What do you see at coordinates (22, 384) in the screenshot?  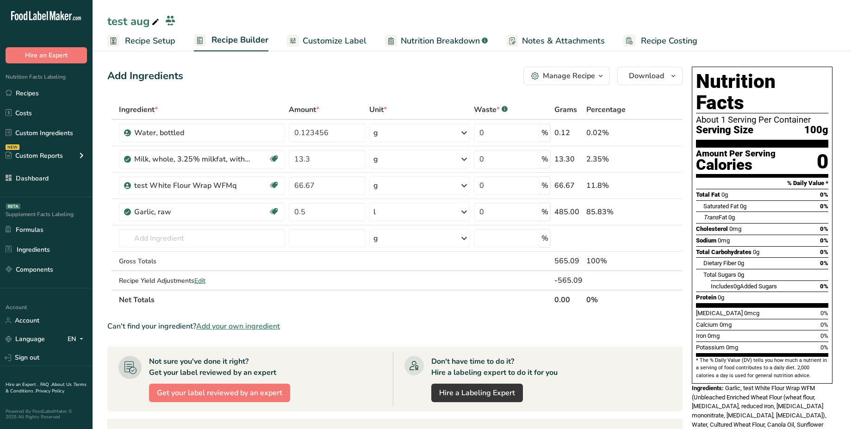 I see `a: Hire an Expert .` at bounding box center [22, 384].